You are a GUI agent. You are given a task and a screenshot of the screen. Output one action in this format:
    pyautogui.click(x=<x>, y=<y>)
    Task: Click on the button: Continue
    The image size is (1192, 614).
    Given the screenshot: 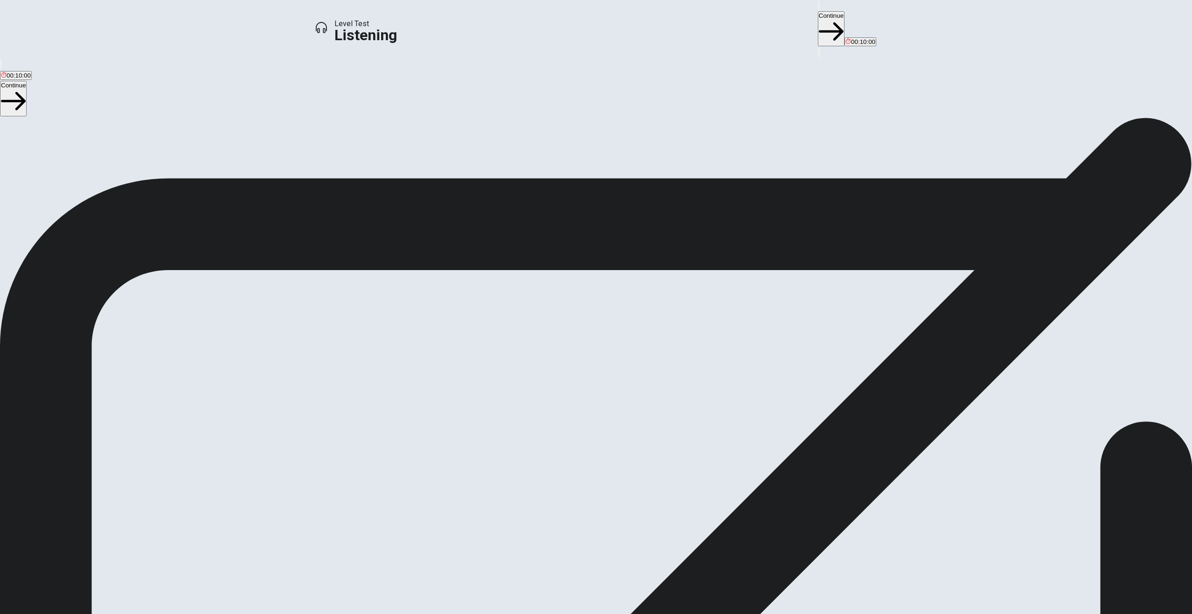 What is the action you would take?
    pyautogui.click(x=831, y=28)
    